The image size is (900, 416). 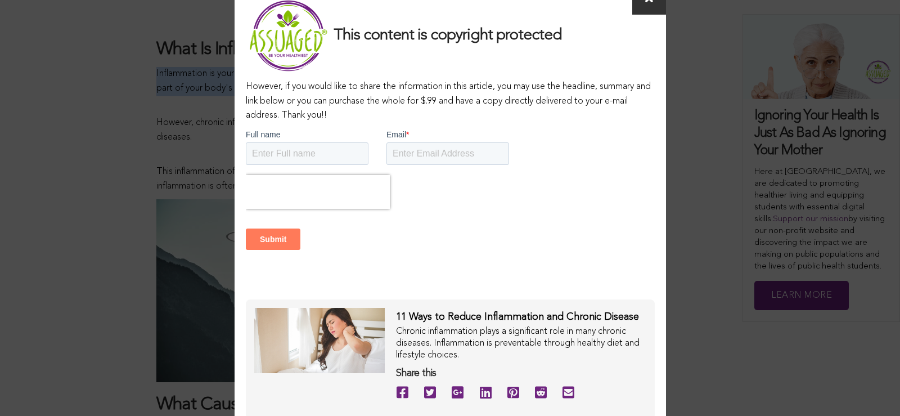 I want to click on span: Email, so click(x=150, y=6).